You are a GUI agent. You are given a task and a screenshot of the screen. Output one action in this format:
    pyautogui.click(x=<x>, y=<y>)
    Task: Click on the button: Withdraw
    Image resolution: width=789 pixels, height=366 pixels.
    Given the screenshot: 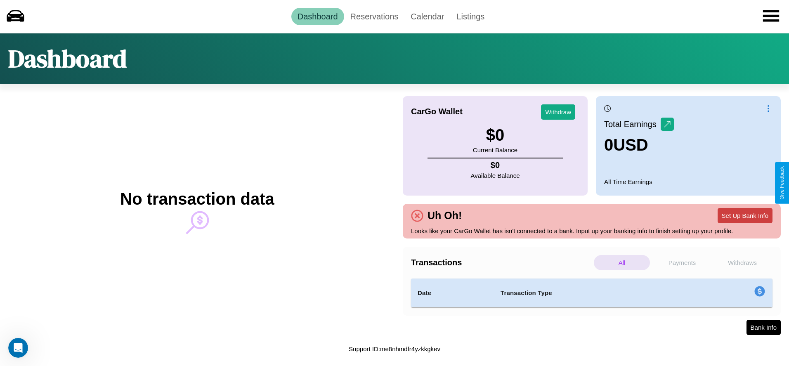 What is the action you would take?
    pyautogui.click(x=558, y=112)
    